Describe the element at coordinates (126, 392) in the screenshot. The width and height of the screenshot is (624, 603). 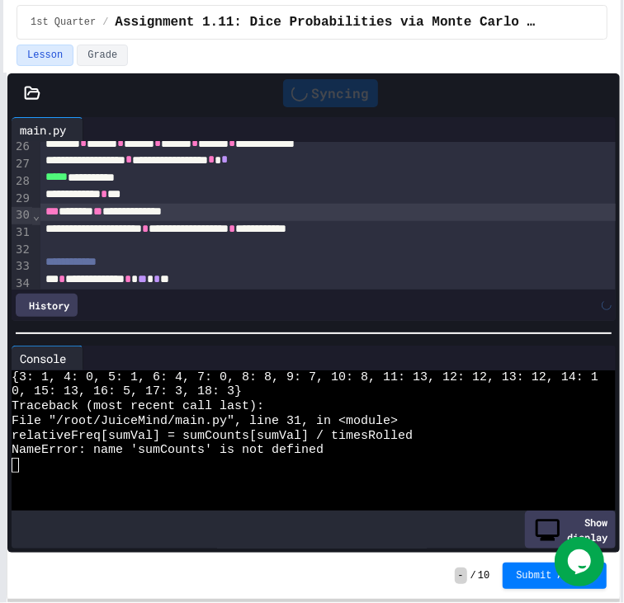
I see `span: 0, 15: 13, 16: 5, 17: 3, 18: 3}` at that location.